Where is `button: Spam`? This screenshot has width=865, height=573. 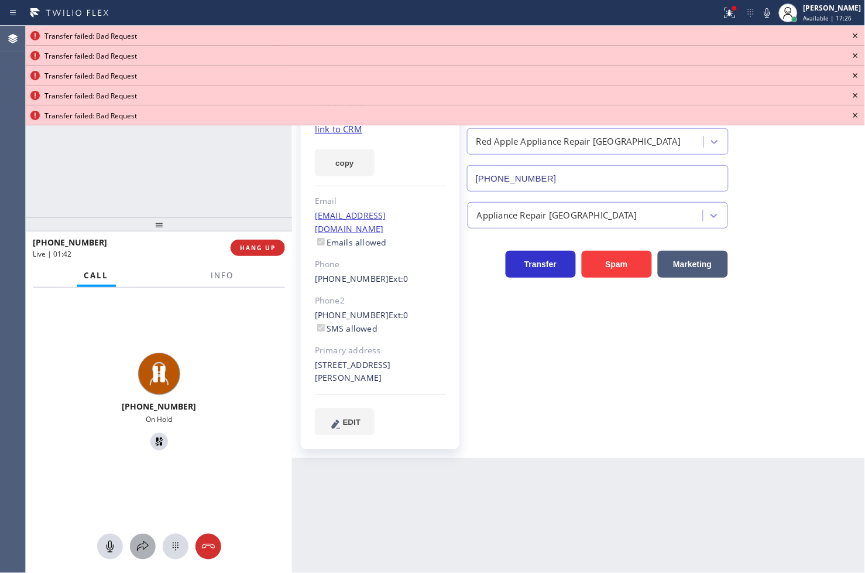 button: Spam is located at coordinates (617, 264).